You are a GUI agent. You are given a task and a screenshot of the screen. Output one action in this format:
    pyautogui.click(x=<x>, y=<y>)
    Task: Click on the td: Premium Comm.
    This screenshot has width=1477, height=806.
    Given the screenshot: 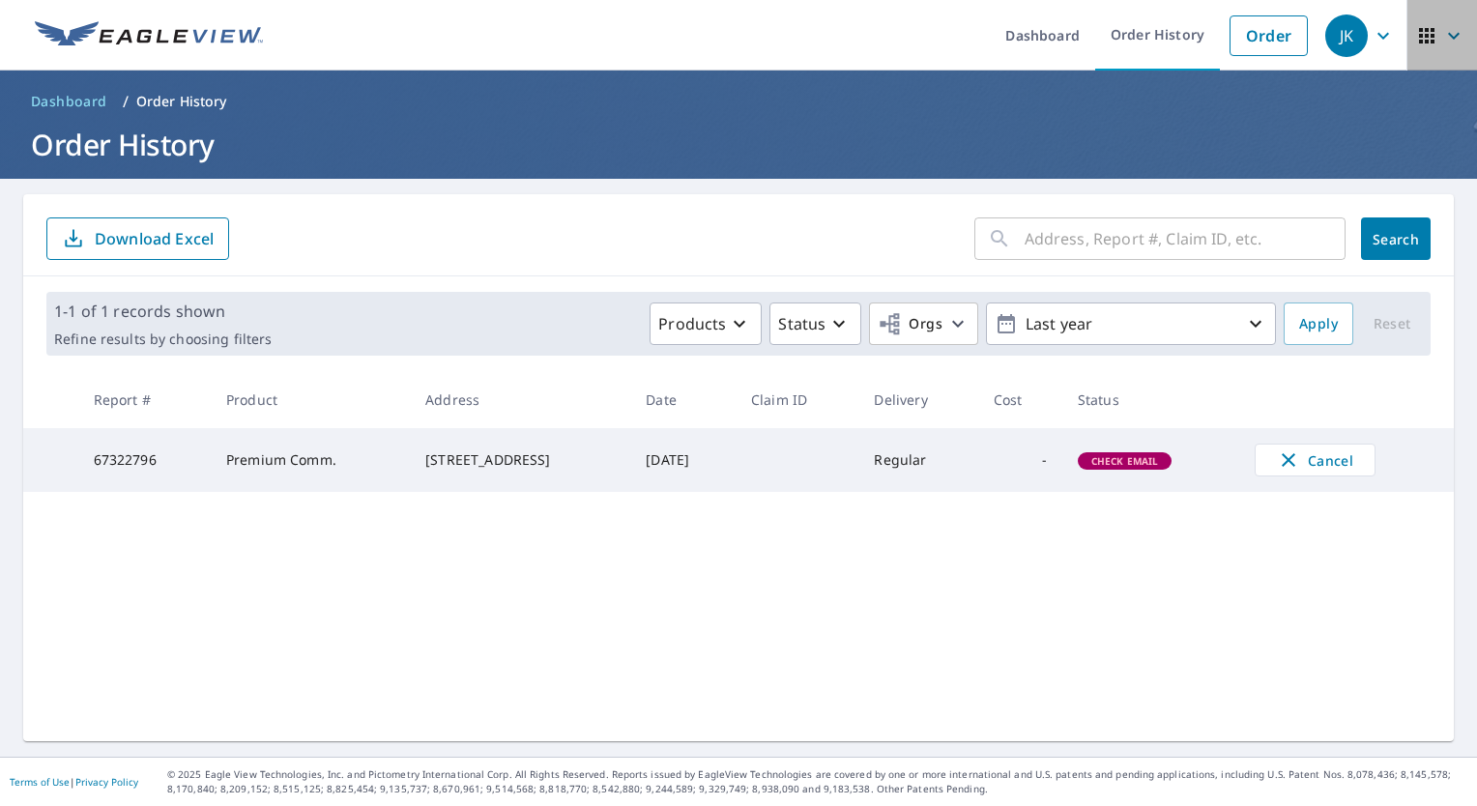 What is the action you would take?
    pyautogui.click(x=310, y=460)
    